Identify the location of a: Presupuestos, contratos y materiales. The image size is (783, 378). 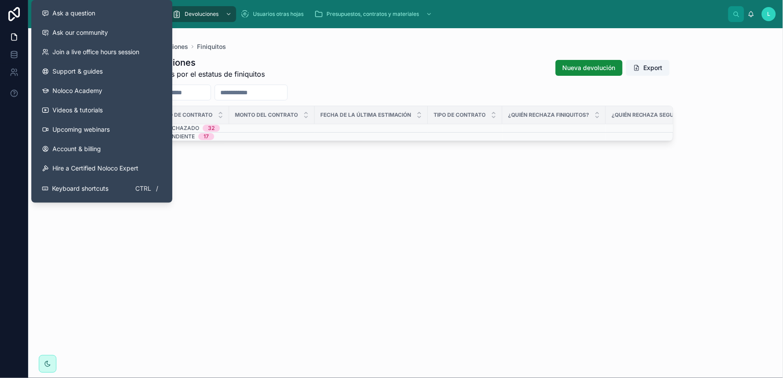
(374, 14).